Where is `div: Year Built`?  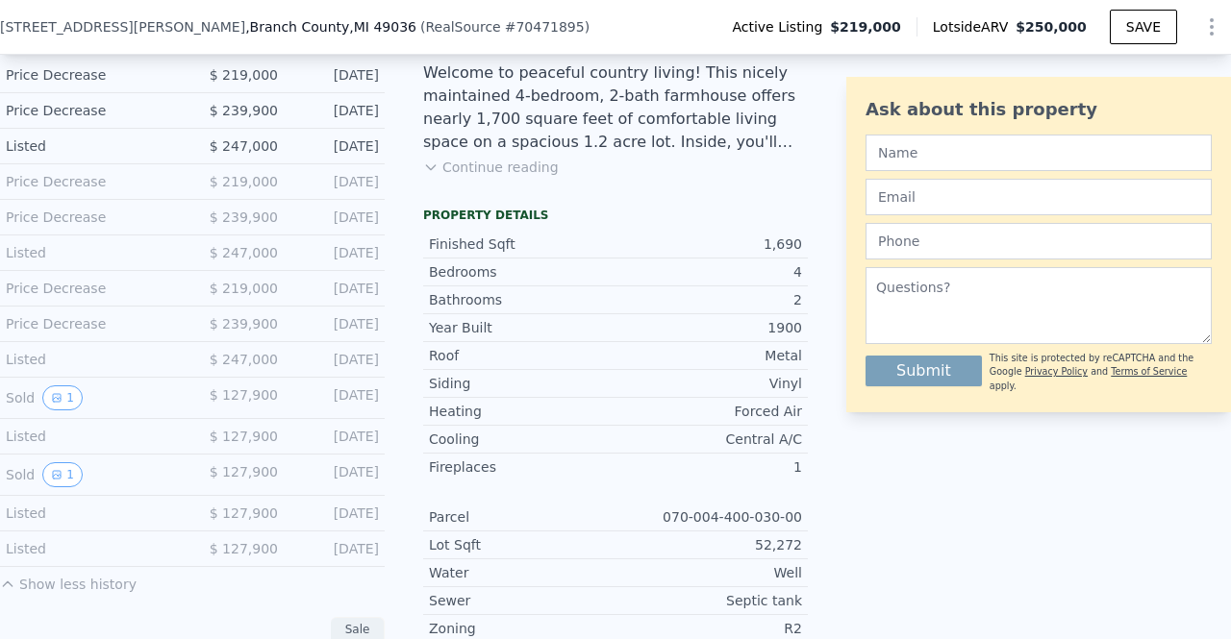
div: Year Built is located at coordinates (522, 328).